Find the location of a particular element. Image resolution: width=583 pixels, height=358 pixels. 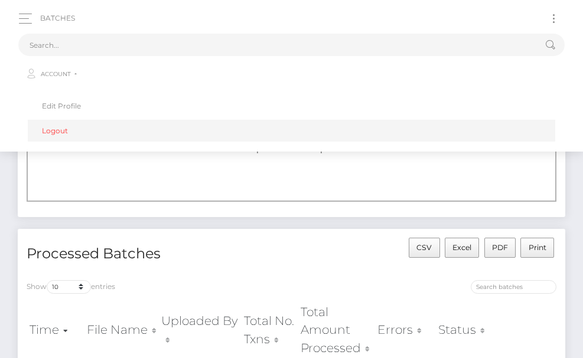

a: Logout is located at coordinates (291, 130).